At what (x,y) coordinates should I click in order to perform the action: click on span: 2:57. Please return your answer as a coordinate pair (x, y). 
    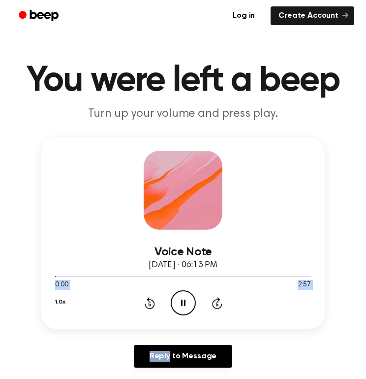
    Looking at the image, I should click on (305, 285).